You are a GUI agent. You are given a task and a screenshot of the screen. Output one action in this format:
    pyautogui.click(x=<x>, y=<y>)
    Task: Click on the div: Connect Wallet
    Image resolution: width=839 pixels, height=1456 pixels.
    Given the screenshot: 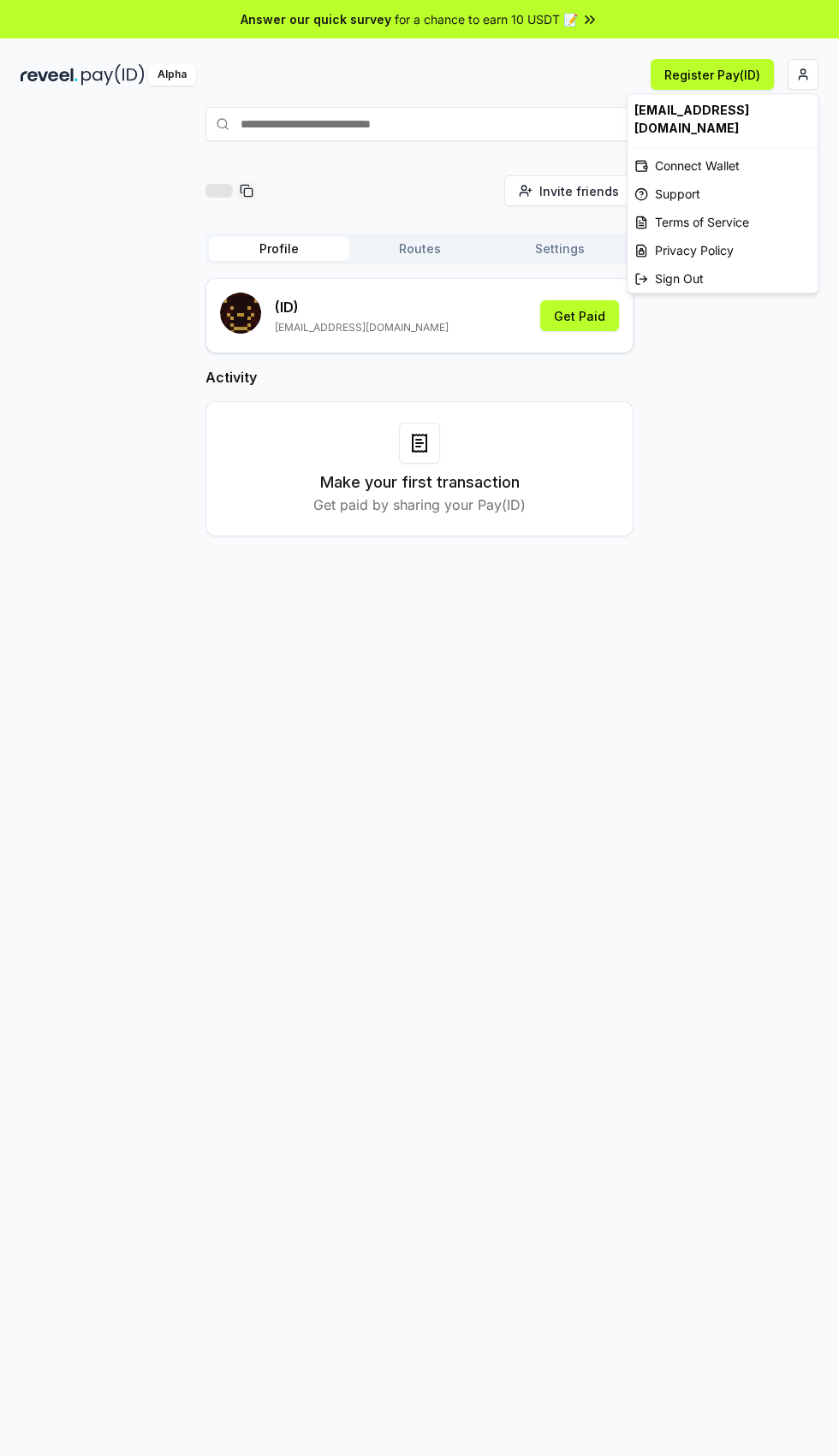 What is the action you would take?
    pyautogui.click(x=722, y=165)
    